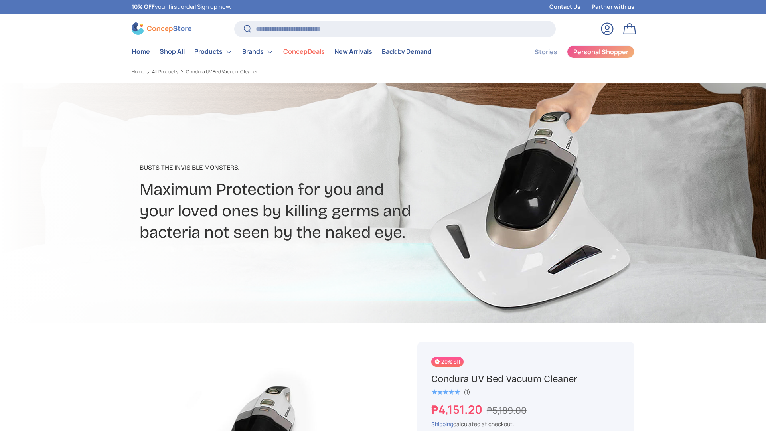 The height and width of the screenshot is (431, 766). What do you see at coordinates (304, 51) in the screenshot?
I see `a: ConcepDeals` at bounding box center [304, 51].